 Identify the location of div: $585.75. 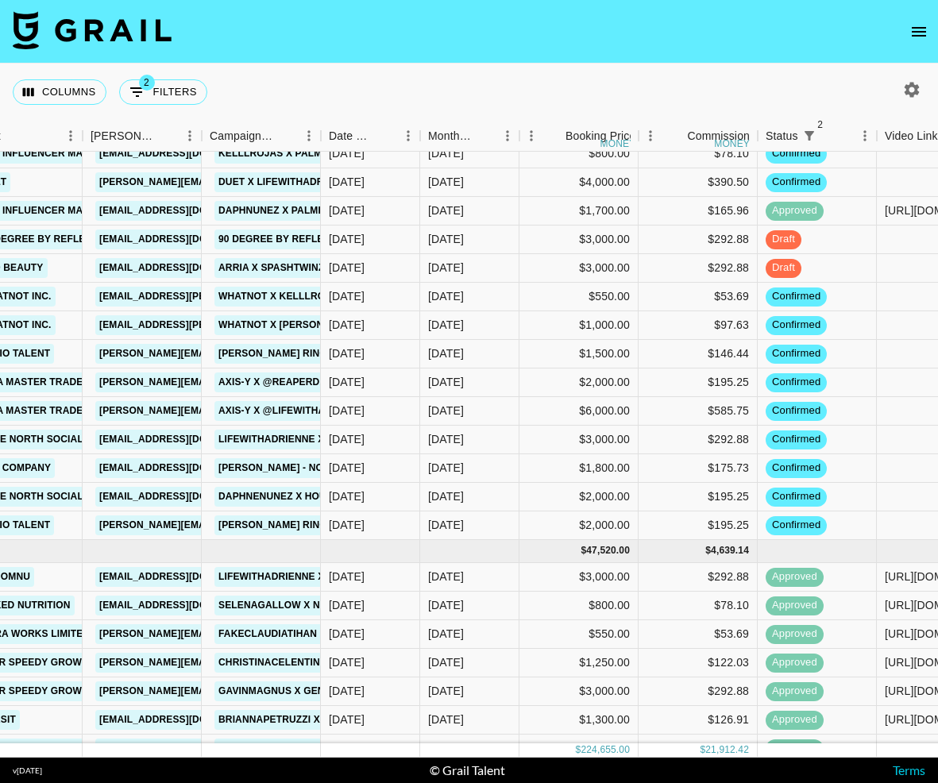
(698, 411).